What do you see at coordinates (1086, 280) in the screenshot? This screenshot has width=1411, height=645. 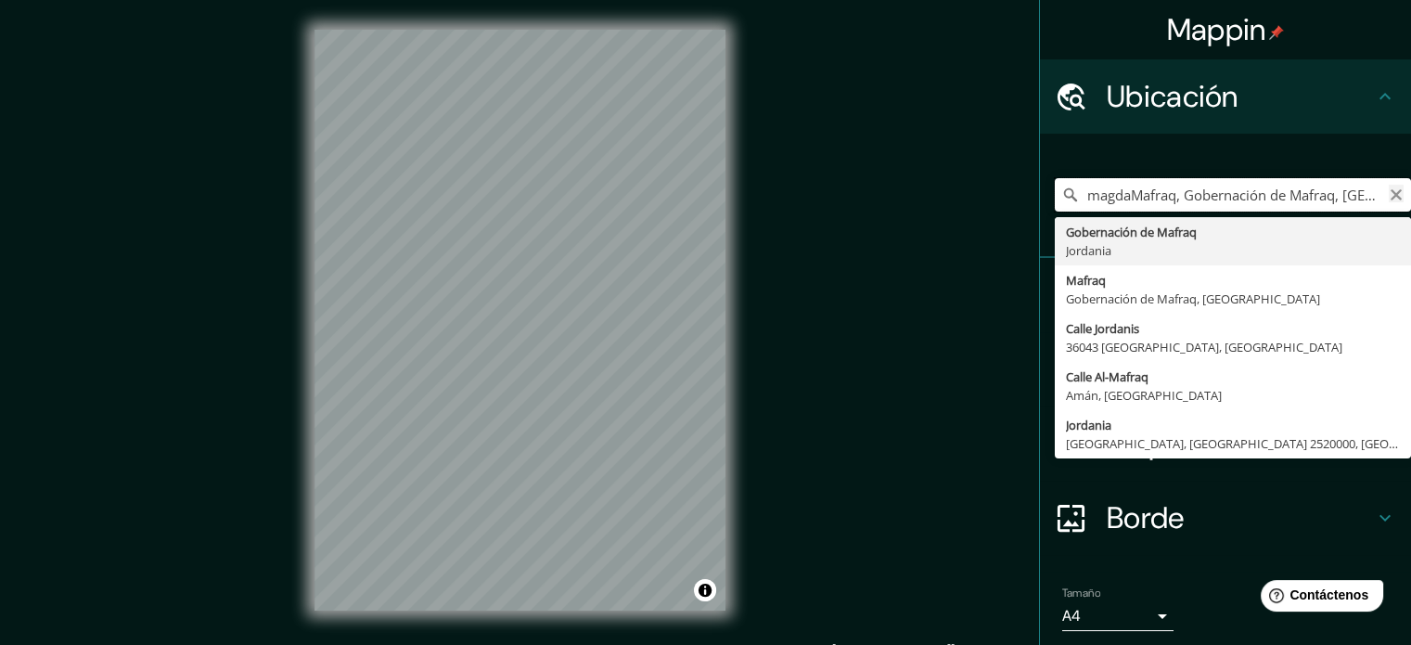 I see `font: Mafraq` at bounding box center [1086, 280].